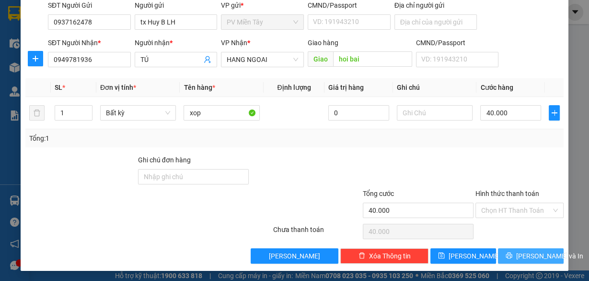 The image size is (589, 281). What do you see at coordinates (42, 20) in the screenshot?
I see `div: PV Miền Tây` at bounding box center [42, 20].